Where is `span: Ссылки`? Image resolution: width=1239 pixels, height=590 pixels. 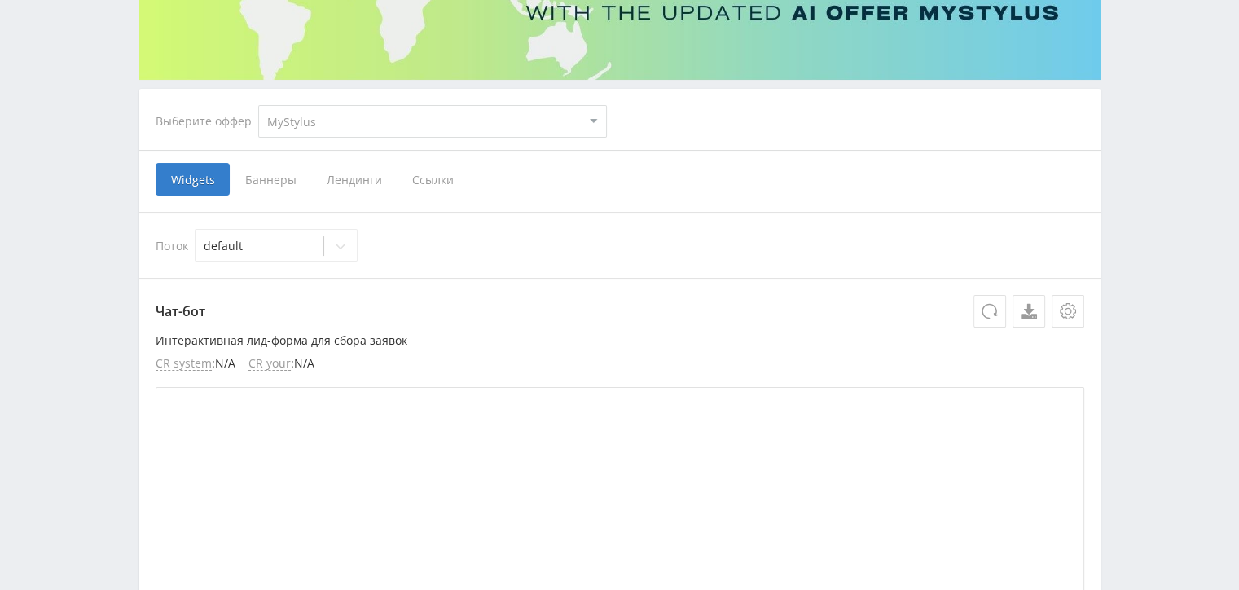 span: Ссылки is located at coordinates (433, 179).